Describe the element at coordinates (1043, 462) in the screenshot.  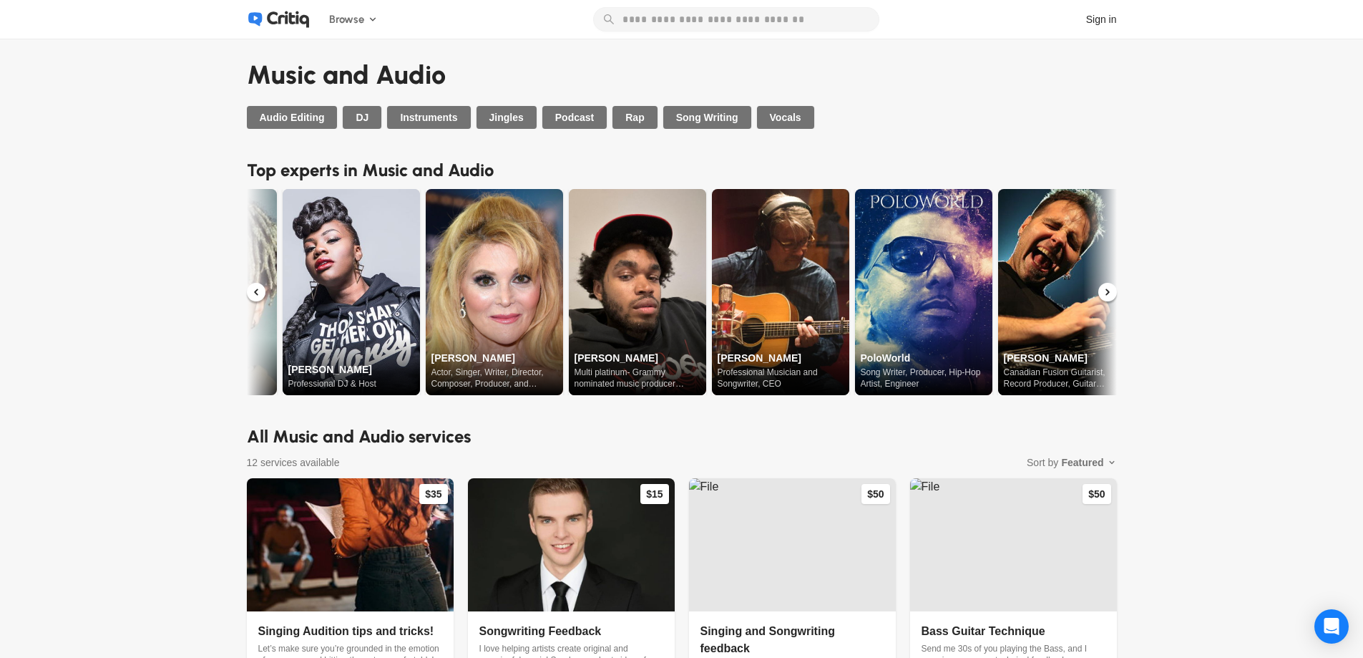
I see `span: Sort by` at that location.